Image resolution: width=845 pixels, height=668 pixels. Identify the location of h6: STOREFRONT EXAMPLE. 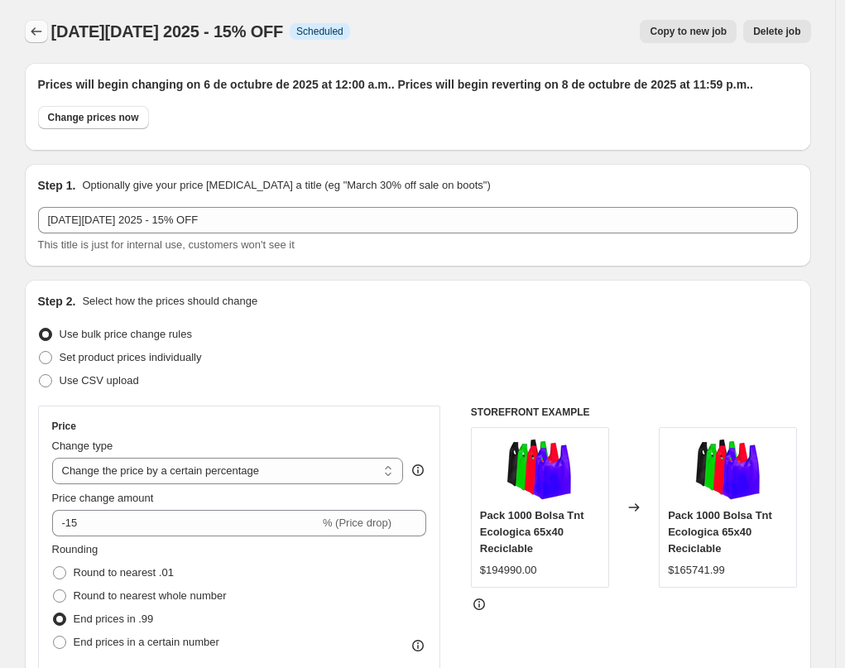
(634, 412).